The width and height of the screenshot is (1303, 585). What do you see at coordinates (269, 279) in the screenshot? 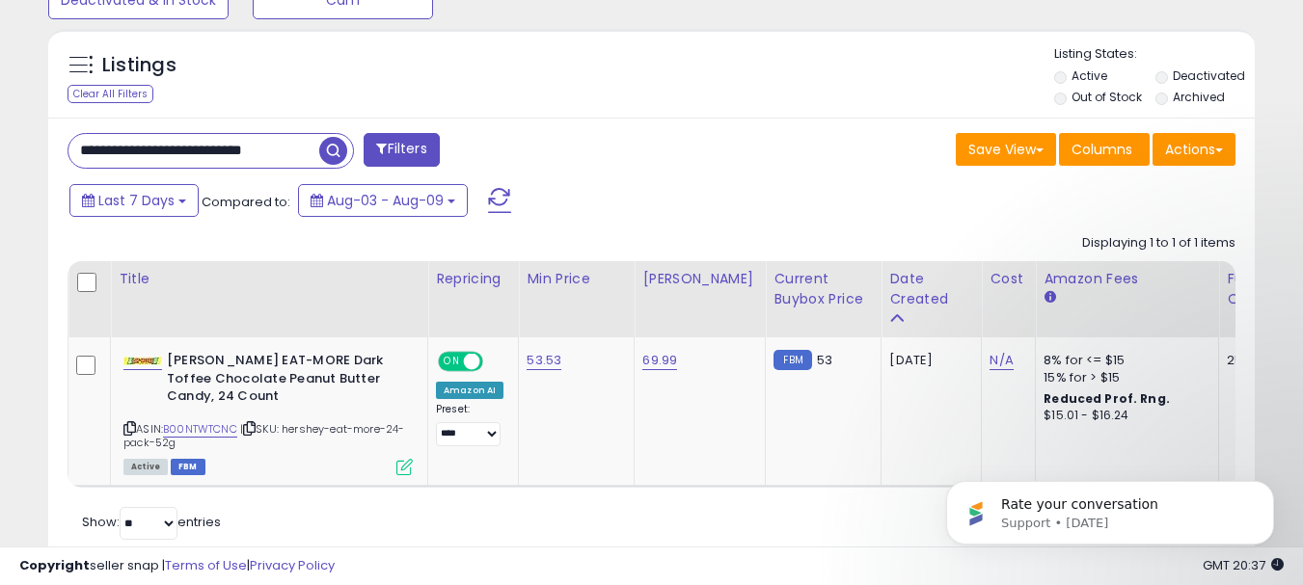
I see `div: Title` at bounding box center [269, 279].